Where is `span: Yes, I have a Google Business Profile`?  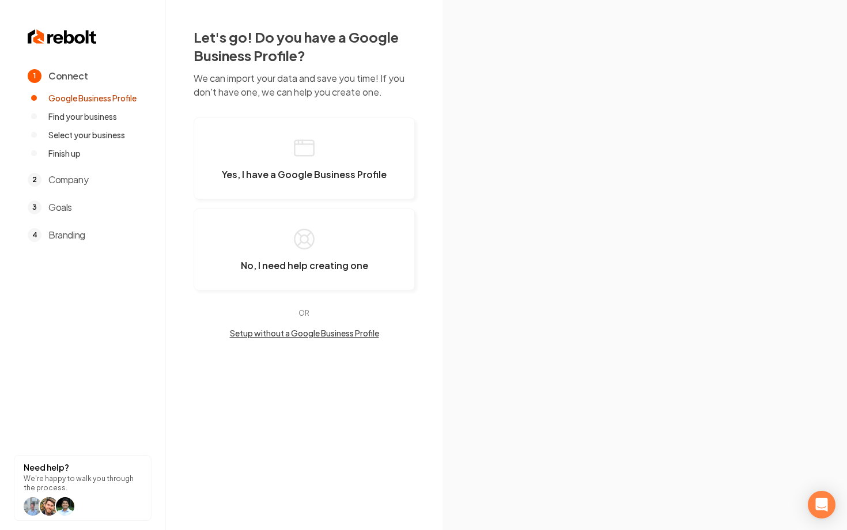 span: Yes, I have a Google Business Profile is located at coordinates (304, 175).